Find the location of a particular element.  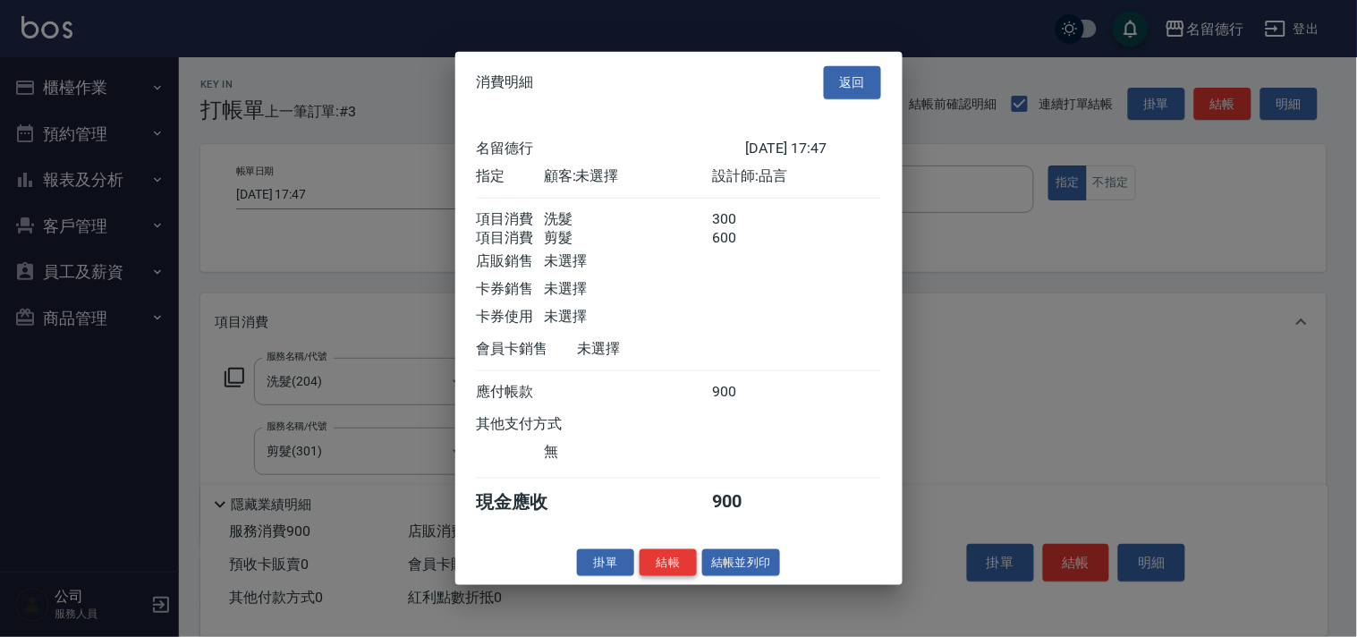

div: 無 is located at coordinates (628, 451).